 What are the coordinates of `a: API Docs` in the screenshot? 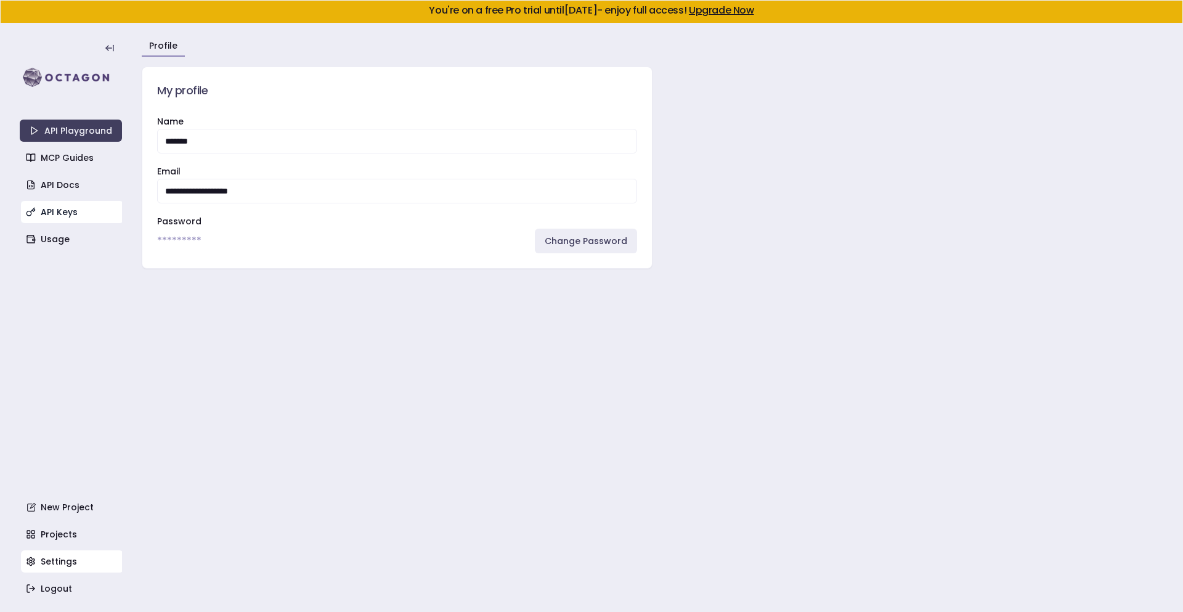 It's located at (72, 185).